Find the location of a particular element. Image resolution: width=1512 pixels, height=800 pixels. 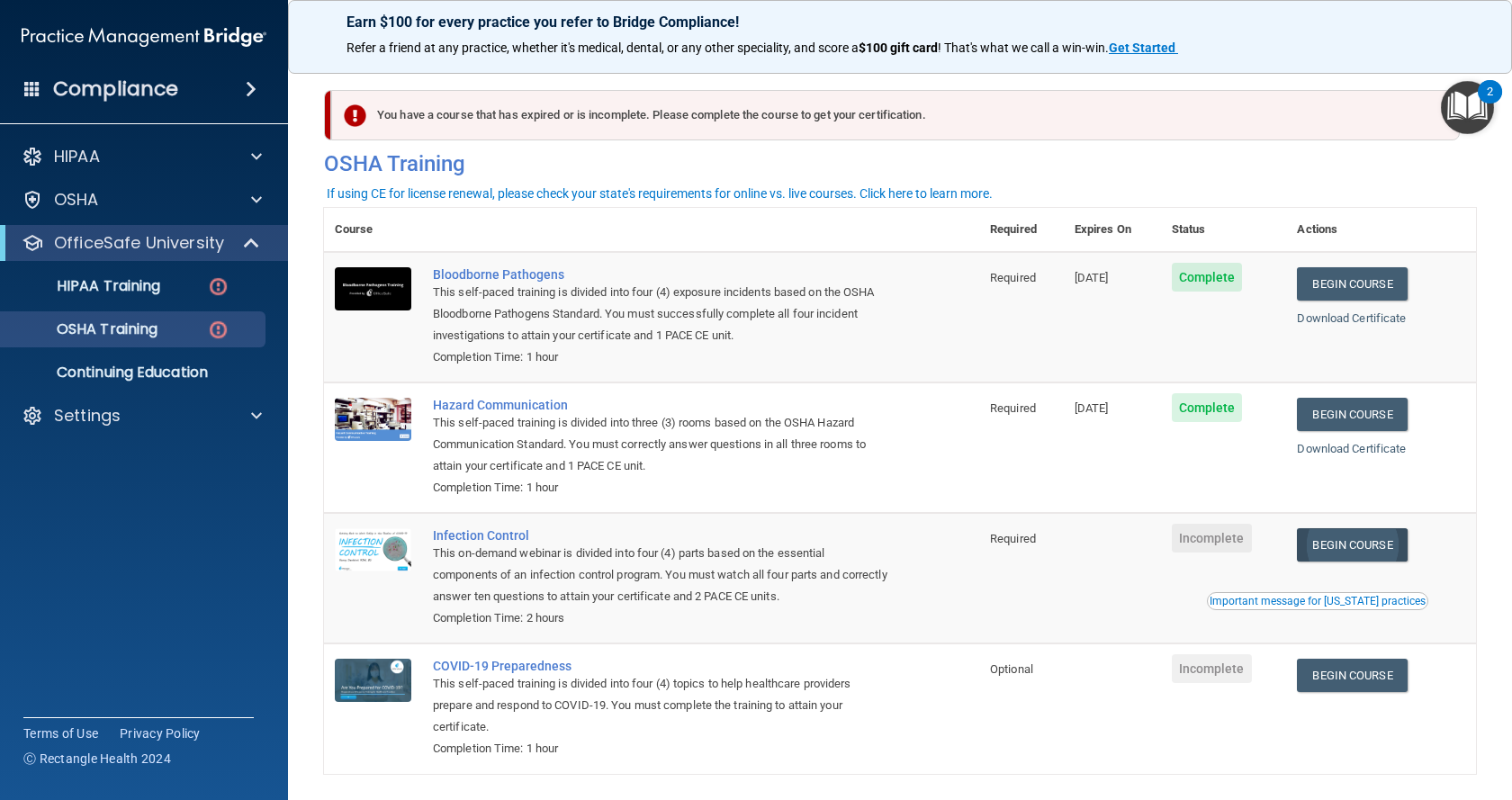

h4: OSHA Training is located at coordinates (900, 164).